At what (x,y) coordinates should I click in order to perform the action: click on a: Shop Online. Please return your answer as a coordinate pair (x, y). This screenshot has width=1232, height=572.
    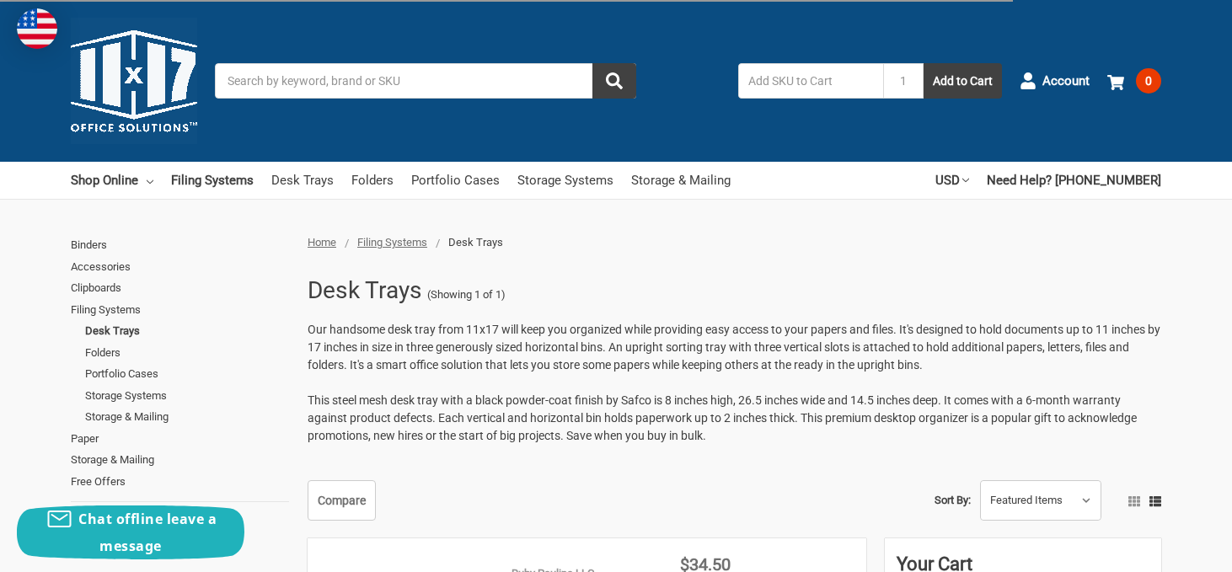
    Looking at the image, I should click on (112, 180).